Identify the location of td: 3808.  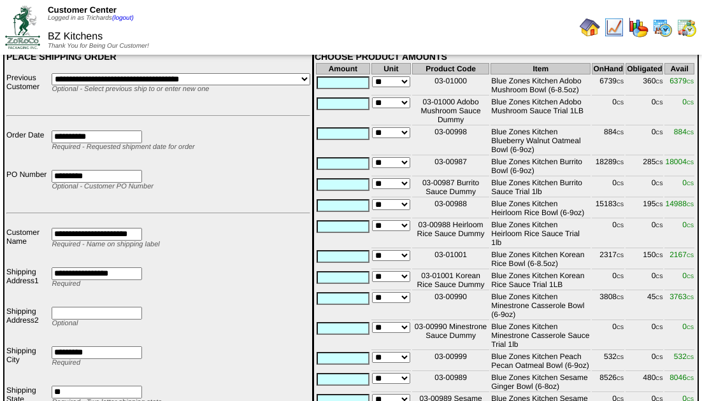
(607, 306).